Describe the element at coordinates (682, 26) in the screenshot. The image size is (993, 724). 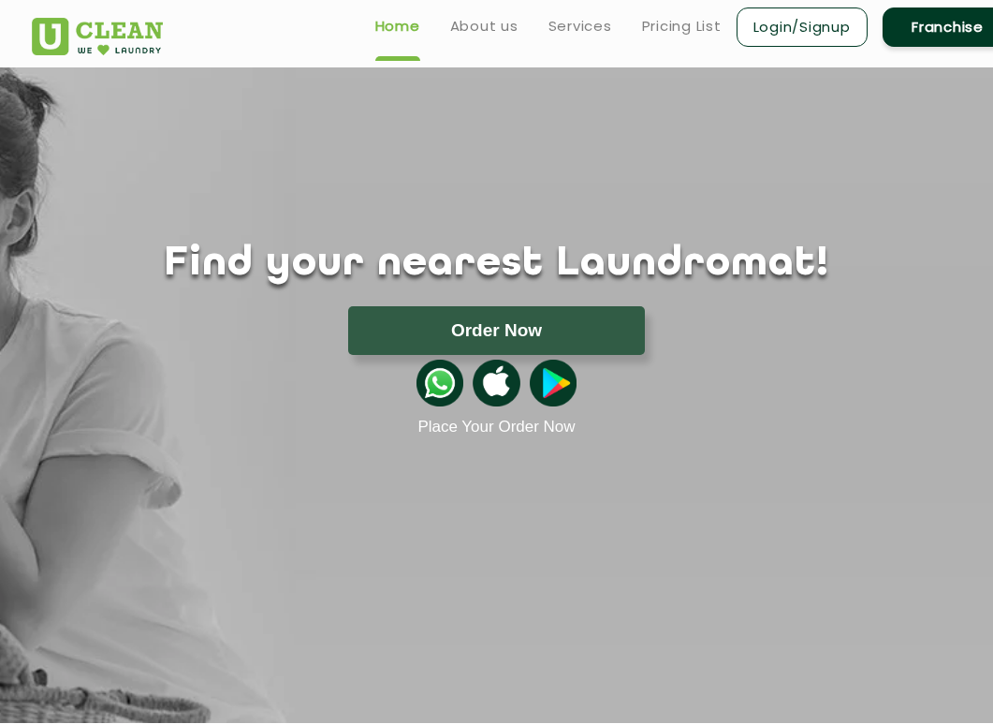
I see `a: Pricing List` at that location.